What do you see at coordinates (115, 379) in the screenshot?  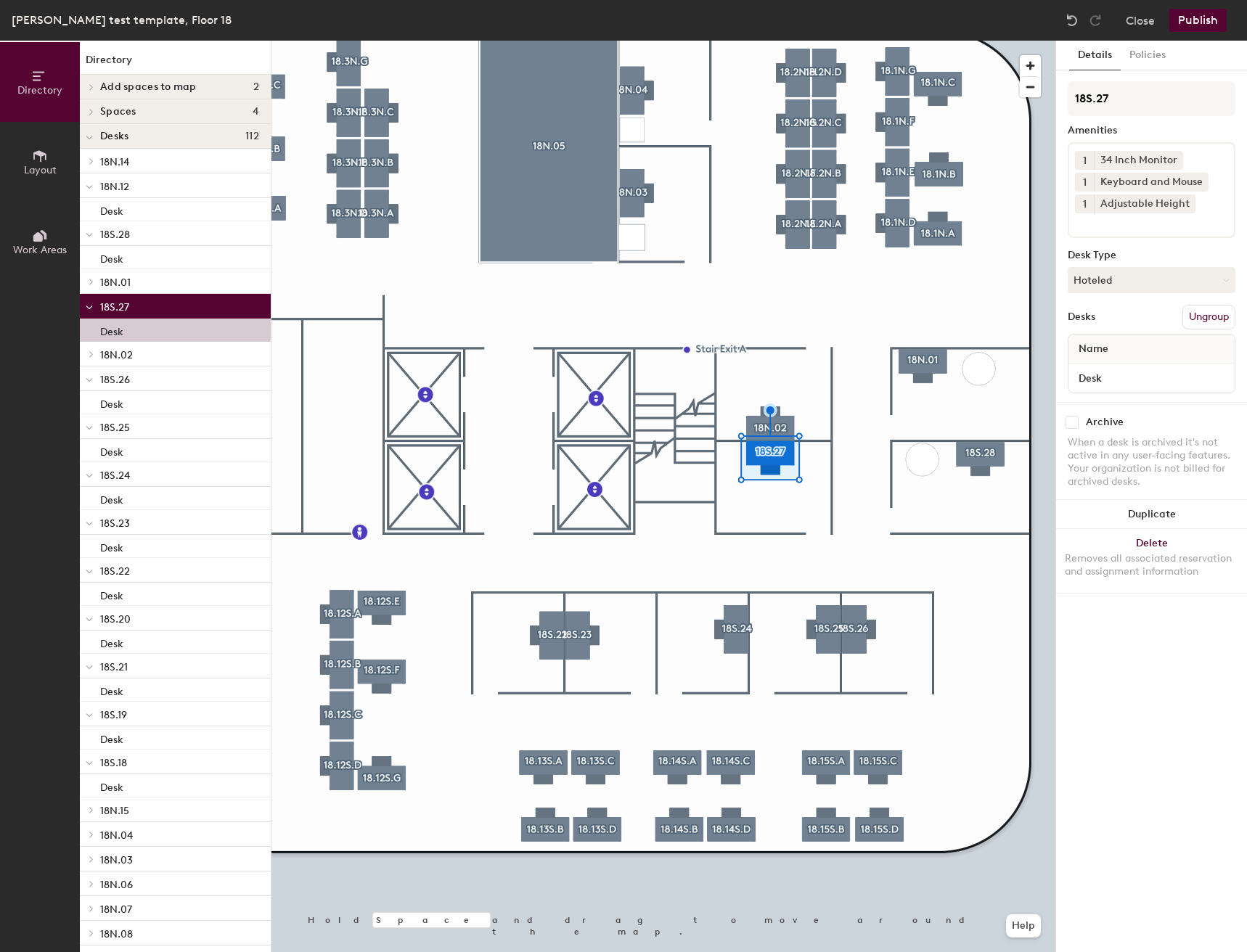 I see `span: 18S.26` at bounding box center [115, 379].